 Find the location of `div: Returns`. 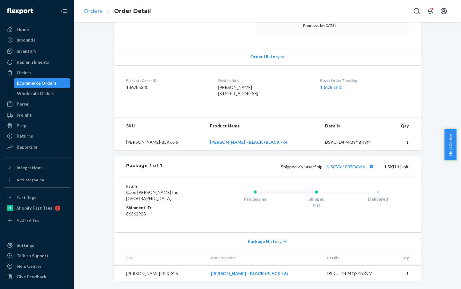

div: Returns is located at coordinates (25, 136).